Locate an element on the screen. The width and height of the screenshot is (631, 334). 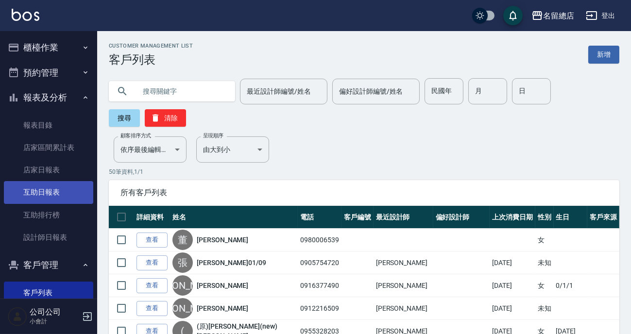
div: 名留總店 is located at coordinates (558, 16).